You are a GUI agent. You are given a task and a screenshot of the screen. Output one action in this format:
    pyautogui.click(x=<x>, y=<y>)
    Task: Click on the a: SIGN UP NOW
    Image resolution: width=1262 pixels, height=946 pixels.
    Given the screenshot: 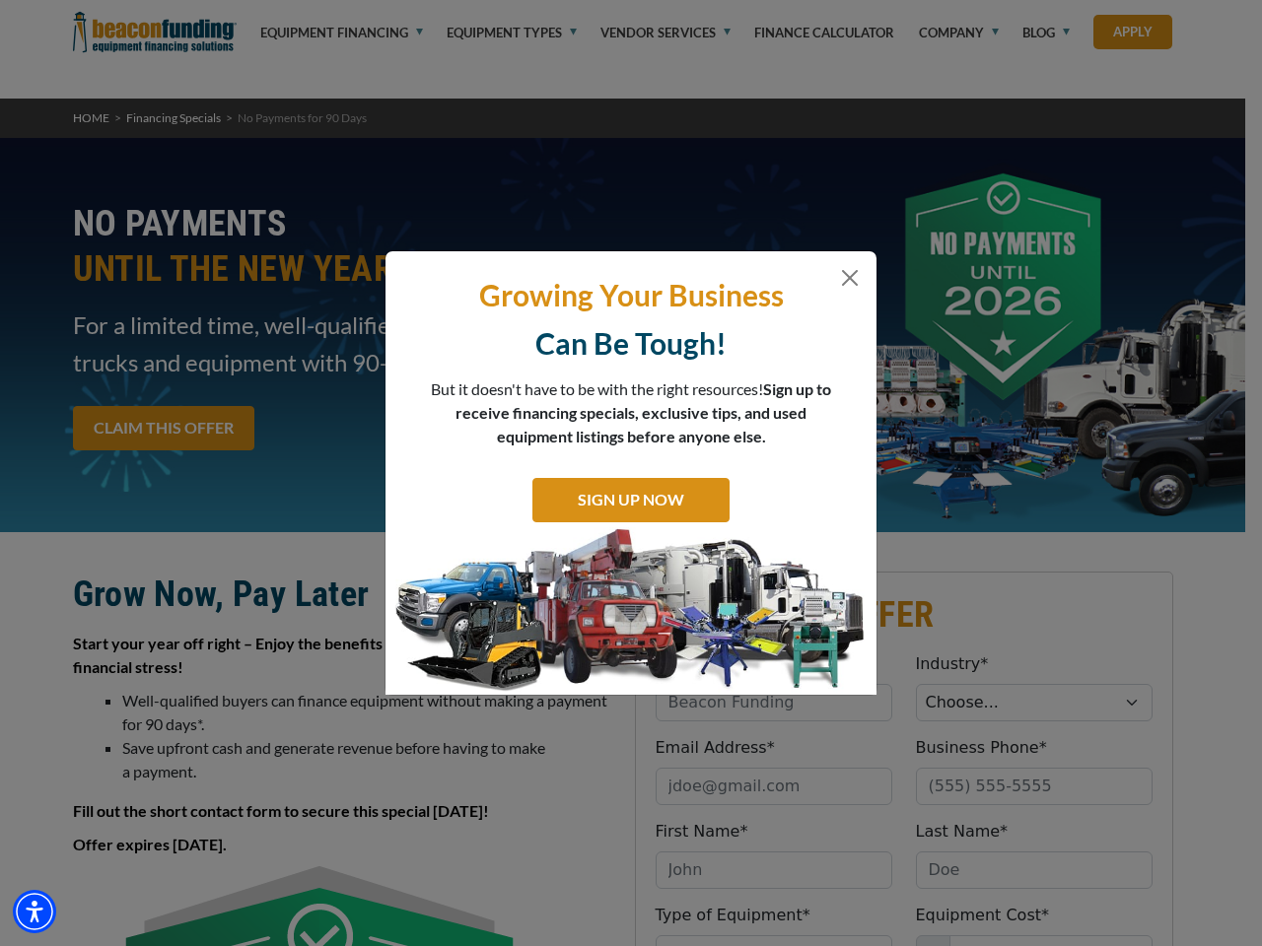 What is the action you would take?
    pyautogui.click(x=631, y=500)
    